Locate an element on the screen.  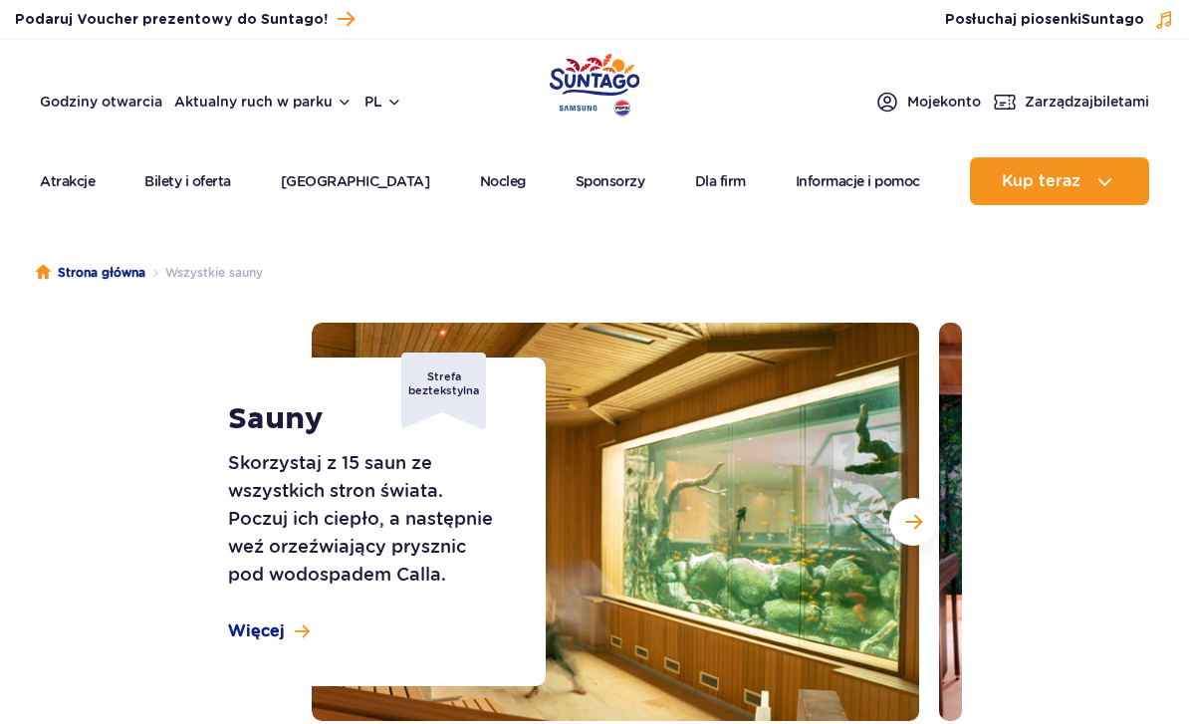
p: Skorzystaj z 15 saun ze wszystkich stron świata. Poczuj ich ciepło, a następnie weź orzeźwiający ... is located at coordinates (379, 519).